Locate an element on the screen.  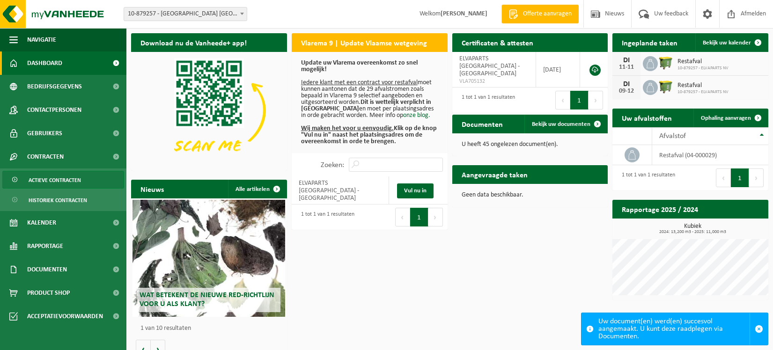
span: Kalender is located at coordinates (42, 223).